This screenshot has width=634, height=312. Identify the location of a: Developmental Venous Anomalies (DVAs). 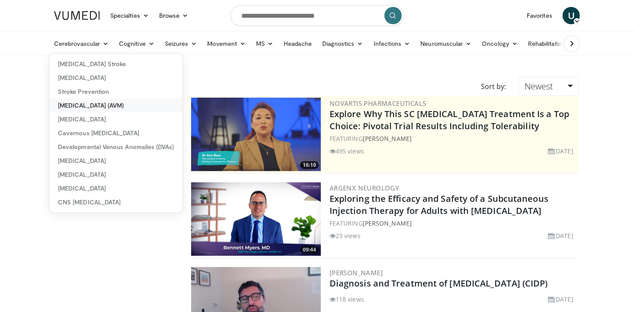
(116, 147).